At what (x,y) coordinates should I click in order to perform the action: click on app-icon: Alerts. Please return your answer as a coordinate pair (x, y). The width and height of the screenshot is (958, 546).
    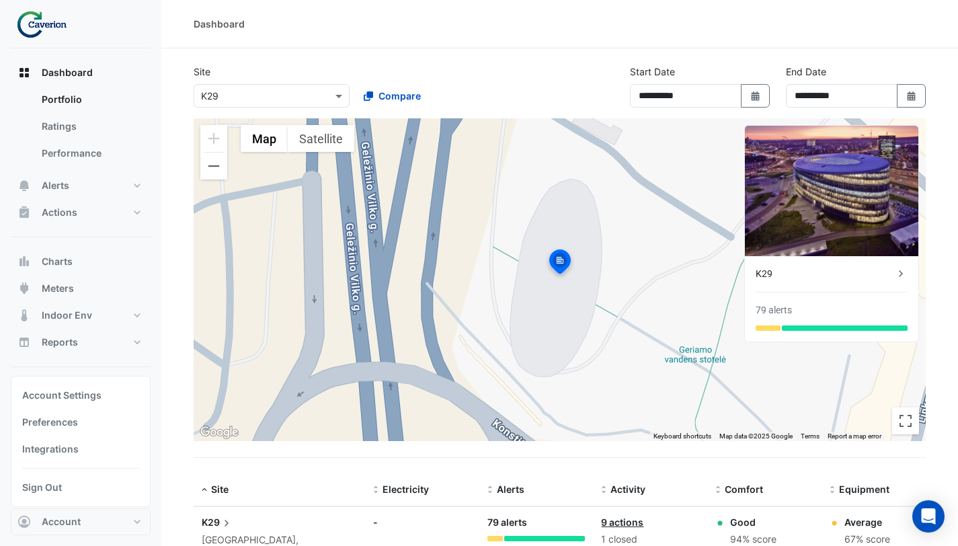
    Looking at the image, I should click on (24, 186).